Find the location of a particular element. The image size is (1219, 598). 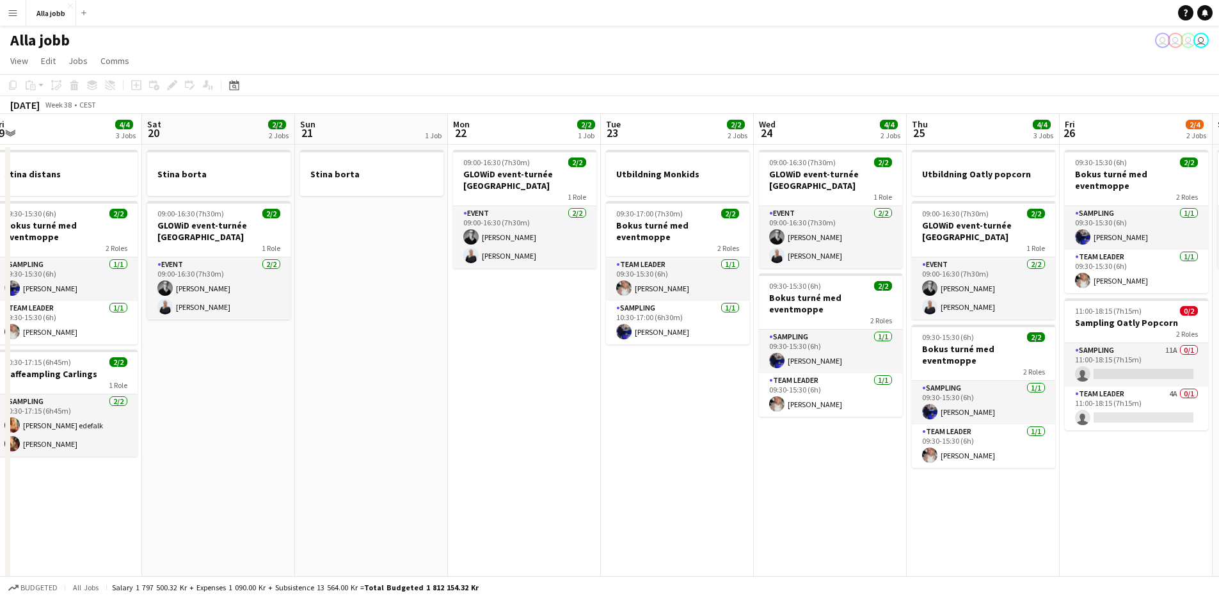

span: Edit is located at coordinates (48, 61).